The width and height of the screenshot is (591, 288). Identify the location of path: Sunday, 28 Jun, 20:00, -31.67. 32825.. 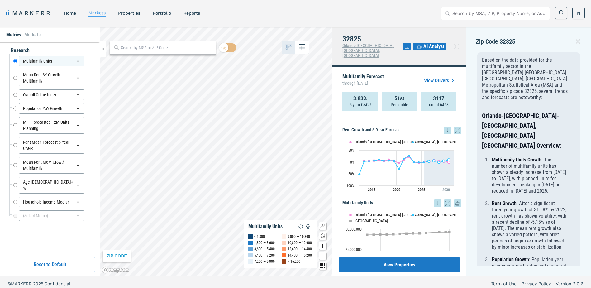
(399, 169).